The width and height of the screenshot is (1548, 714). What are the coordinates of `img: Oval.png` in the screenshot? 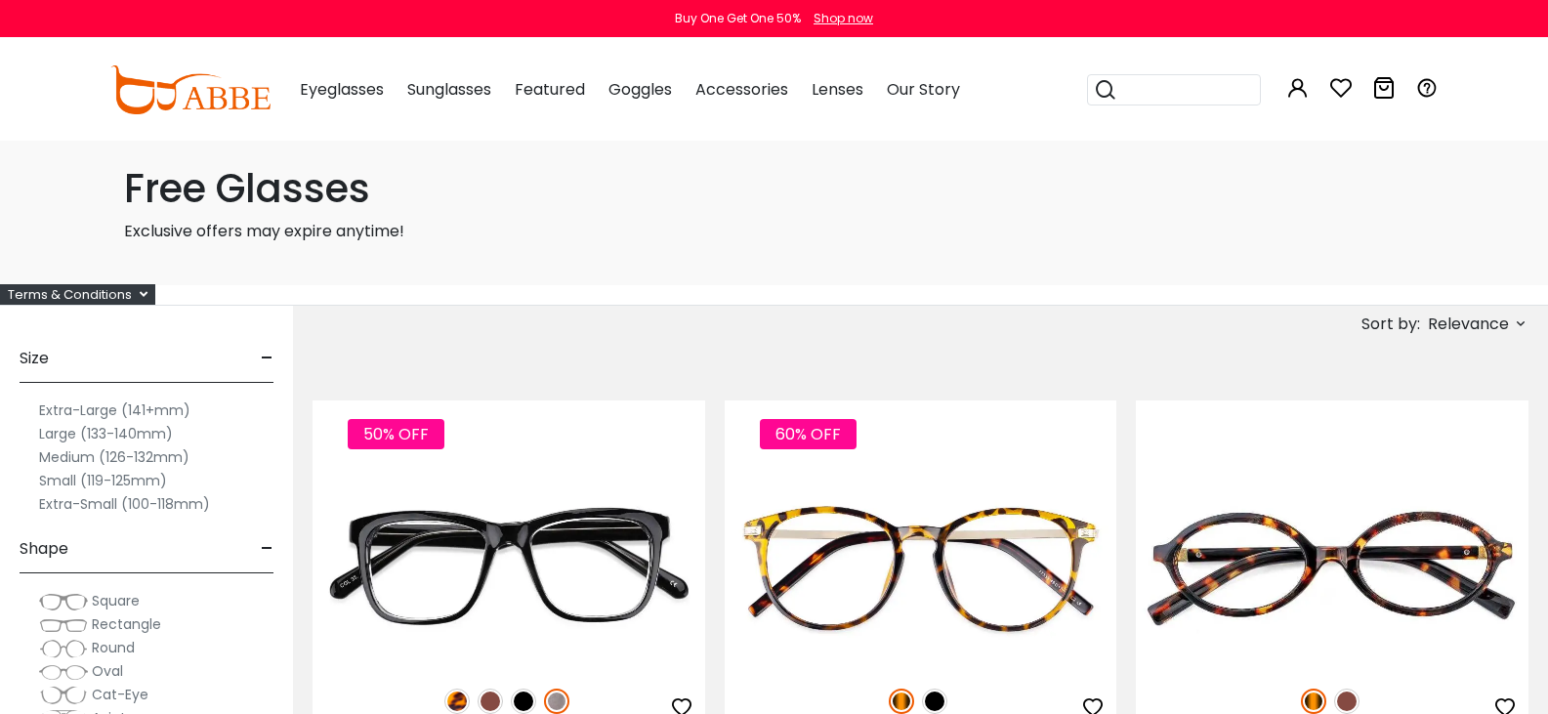 It's located at (63, 672).